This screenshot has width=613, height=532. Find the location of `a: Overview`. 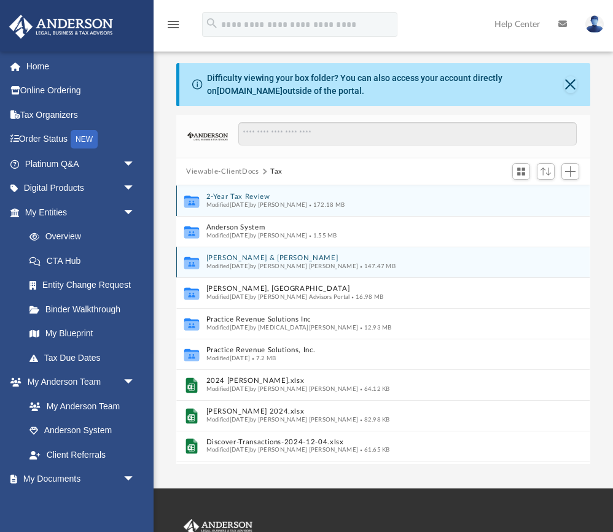

a: Overview is located at coordinates (85, 237).